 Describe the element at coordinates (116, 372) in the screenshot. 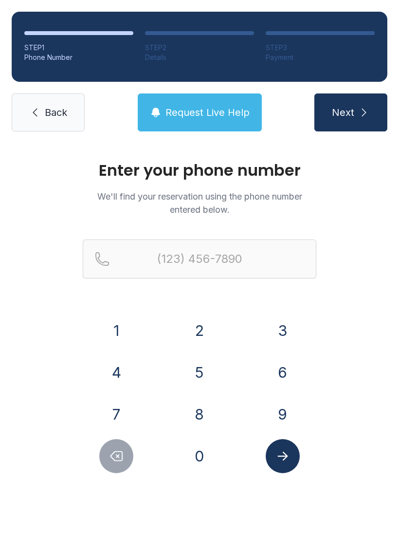

I see `button: 4` at that location.